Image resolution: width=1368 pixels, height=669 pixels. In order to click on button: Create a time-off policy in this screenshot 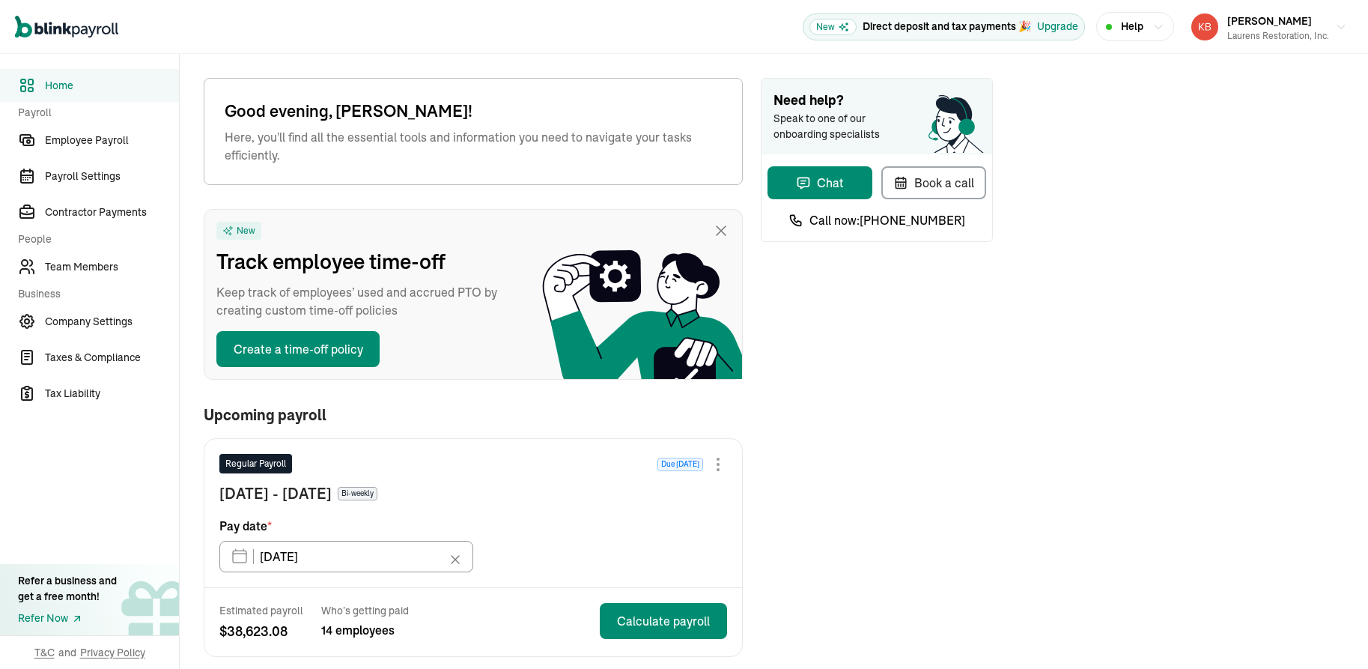, I will do `click(298, 349)`.